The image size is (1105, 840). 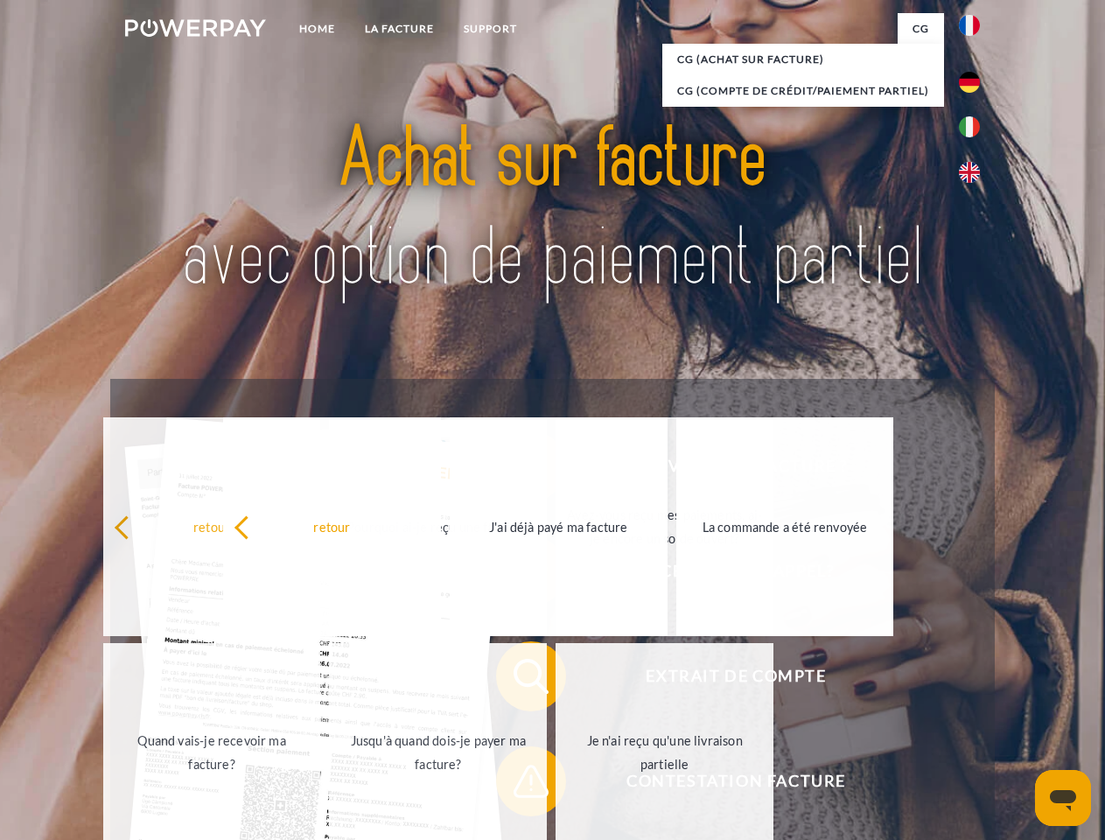 I want to click on img: en, so click(x=969, y=172).